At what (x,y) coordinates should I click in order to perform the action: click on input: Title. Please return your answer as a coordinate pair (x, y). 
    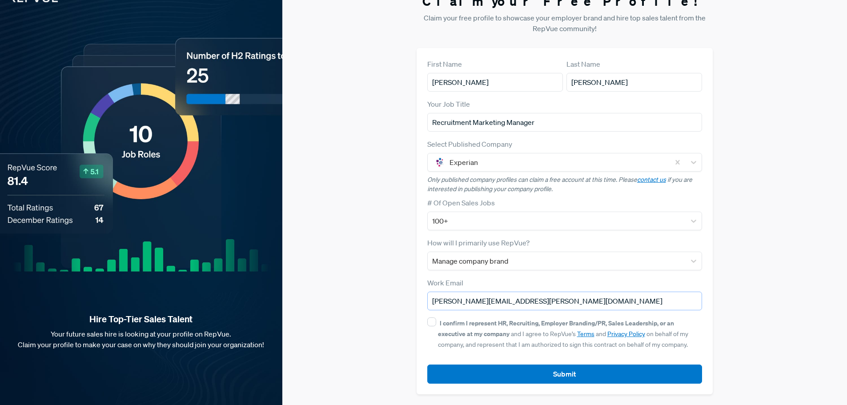
    Looking at the image, I should click on (565, 122).